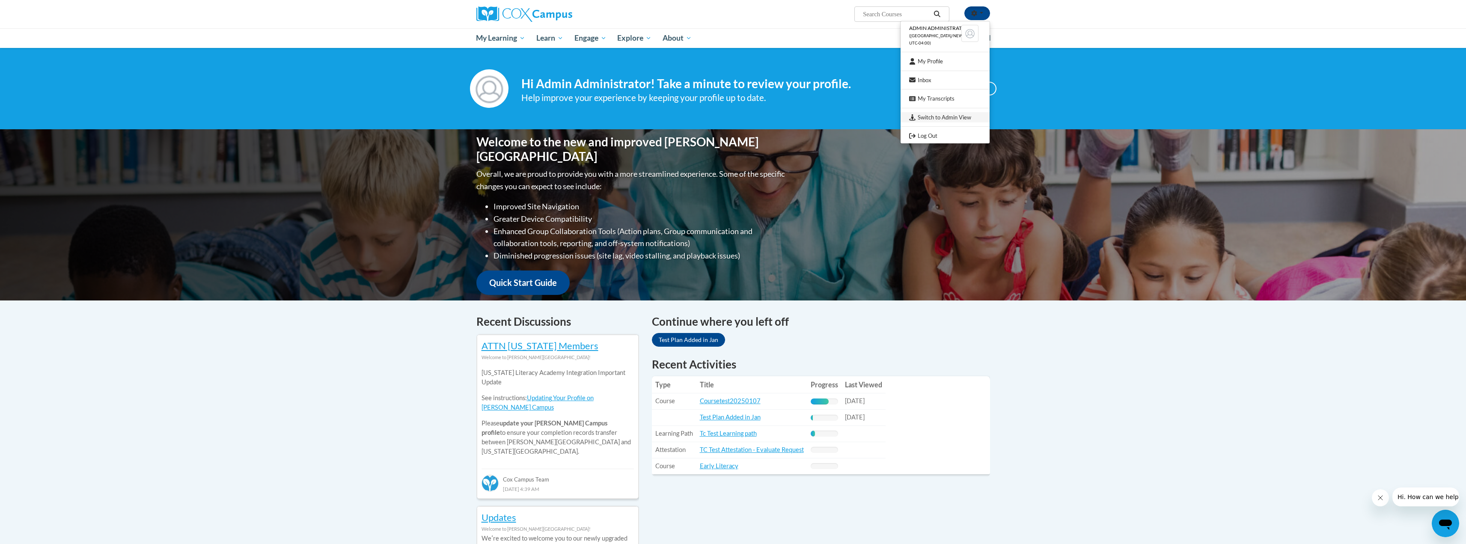 The width and height of the screenshot is (1466, 544). What do you see at coordinates (726, 84) in the screenshot?
I see `h4: Hi Admin Administrator! Take a minute to review your profile.` at bounding box center [726, 84].